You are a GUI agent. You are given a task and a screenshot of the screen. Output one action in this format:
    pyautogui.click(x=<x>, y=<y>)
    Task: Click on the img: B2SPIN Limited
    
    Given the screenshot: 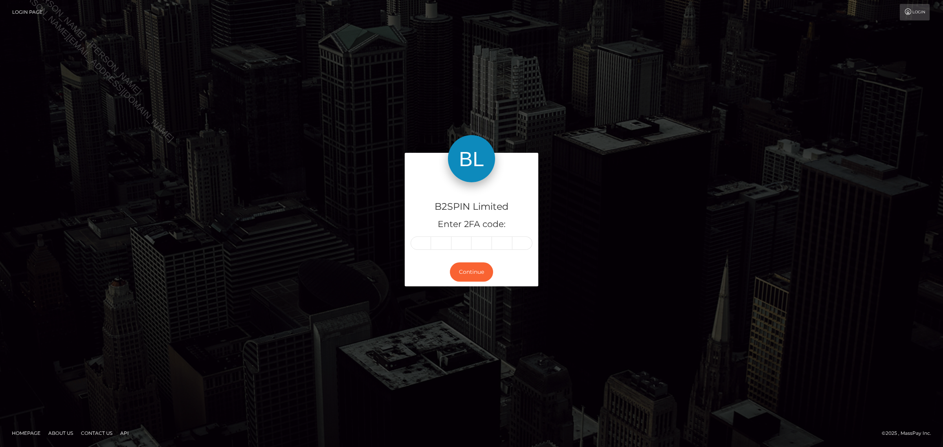 What is the action you would take?
    pyautogui.click(x=471, y=159)
    